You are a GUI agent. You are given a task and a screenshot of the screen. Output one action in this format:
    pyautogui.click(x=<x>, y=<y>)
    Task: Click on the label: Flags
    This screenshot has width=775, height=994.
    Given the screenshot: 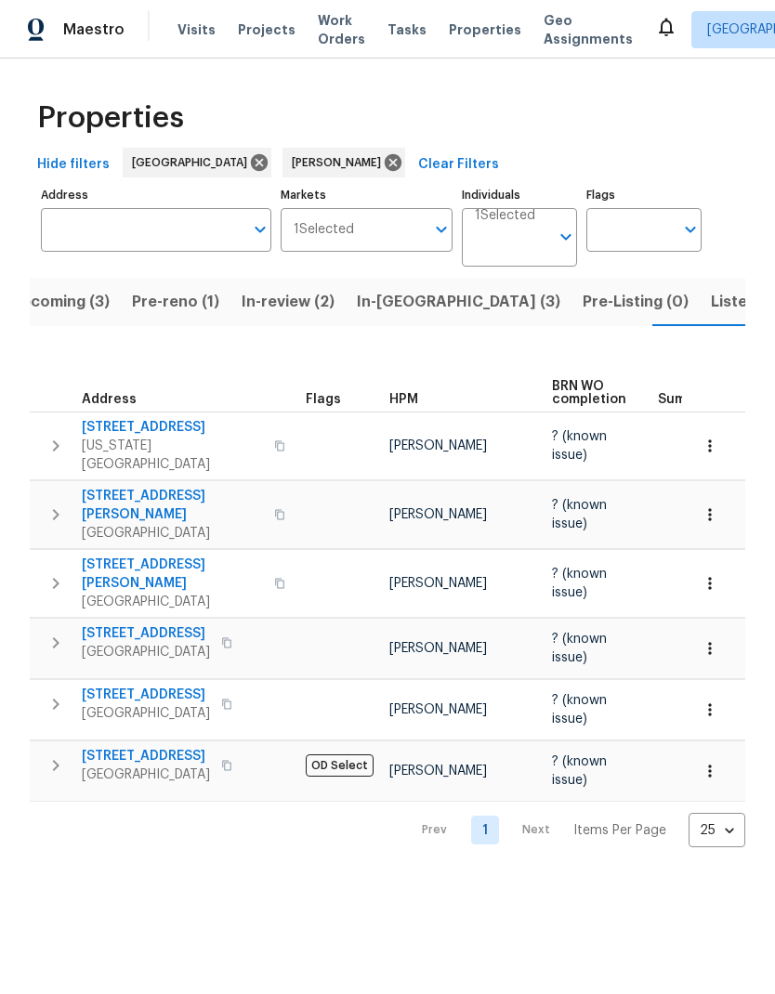 What is the action you would take?
    pyautogui.click(x=644, y=195)
    